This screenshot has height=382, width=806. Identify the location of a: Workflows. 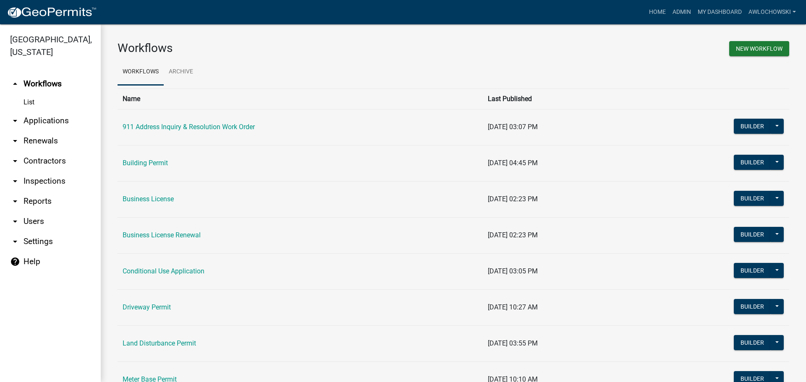
(141, 72).